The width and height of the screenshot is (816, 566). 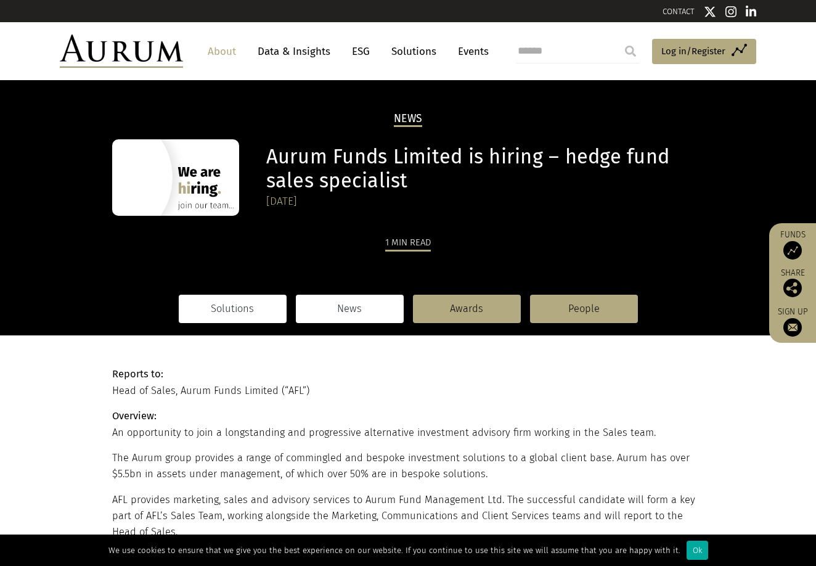 I want to click on strong: Overview:, so click(x=134, y=415).